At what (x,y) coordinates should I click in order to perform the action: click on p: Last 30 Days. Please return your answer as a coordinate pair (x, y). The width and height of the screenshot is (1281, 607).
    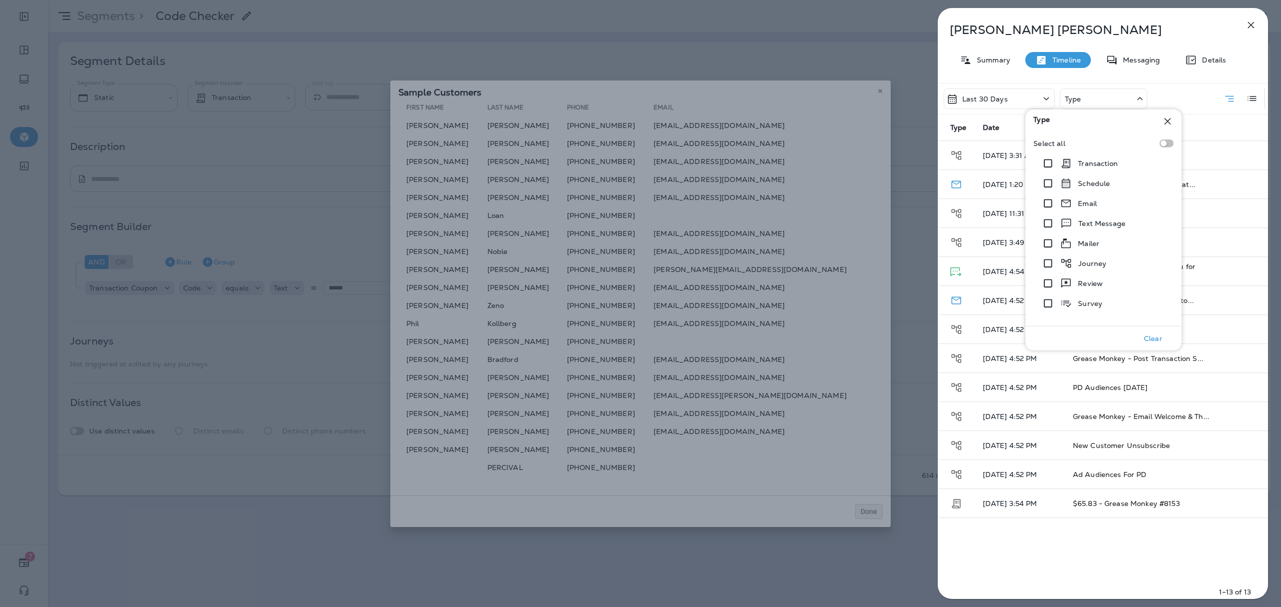
    Looking at the image, I should click on (985, 99).